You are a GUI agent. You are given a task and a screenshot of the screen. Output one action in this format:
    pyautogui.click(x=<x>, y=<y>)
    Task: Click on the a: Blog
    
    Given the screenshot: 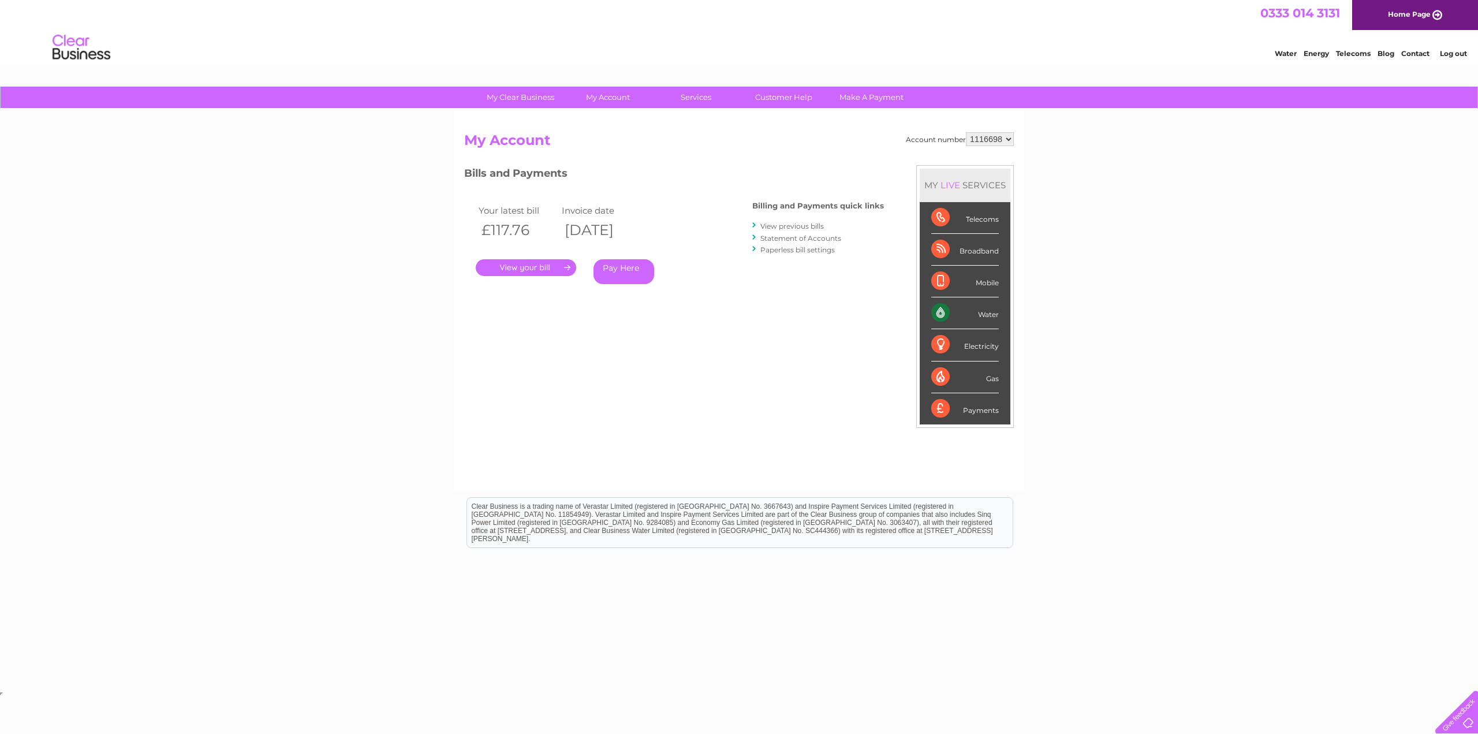 What is the action you would take?
    pyautogui.click(x=1385, y=53)
    